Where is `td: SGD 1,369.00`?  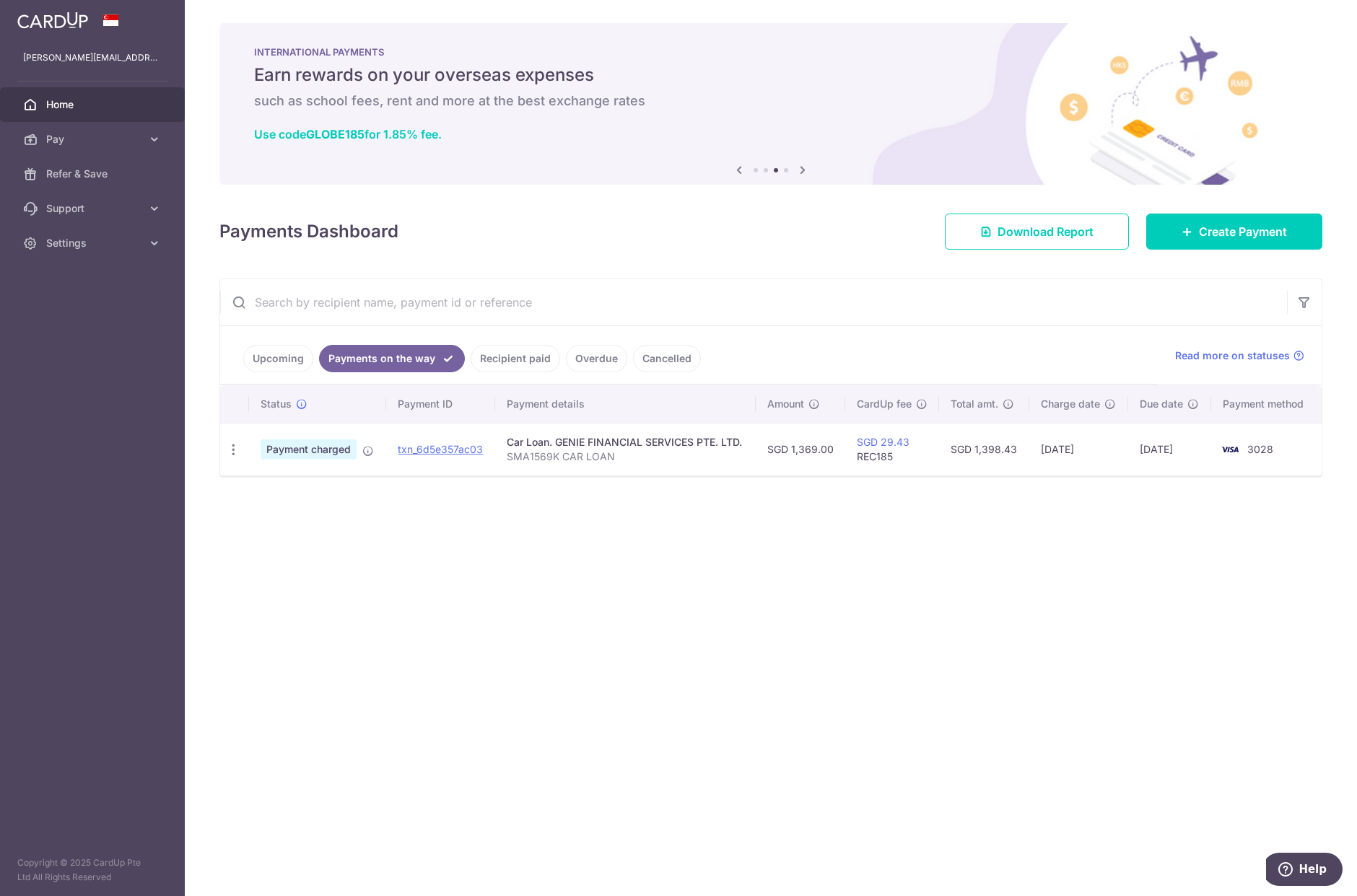
td: SGD 1,369.00 is located at coordinates (801, 449).